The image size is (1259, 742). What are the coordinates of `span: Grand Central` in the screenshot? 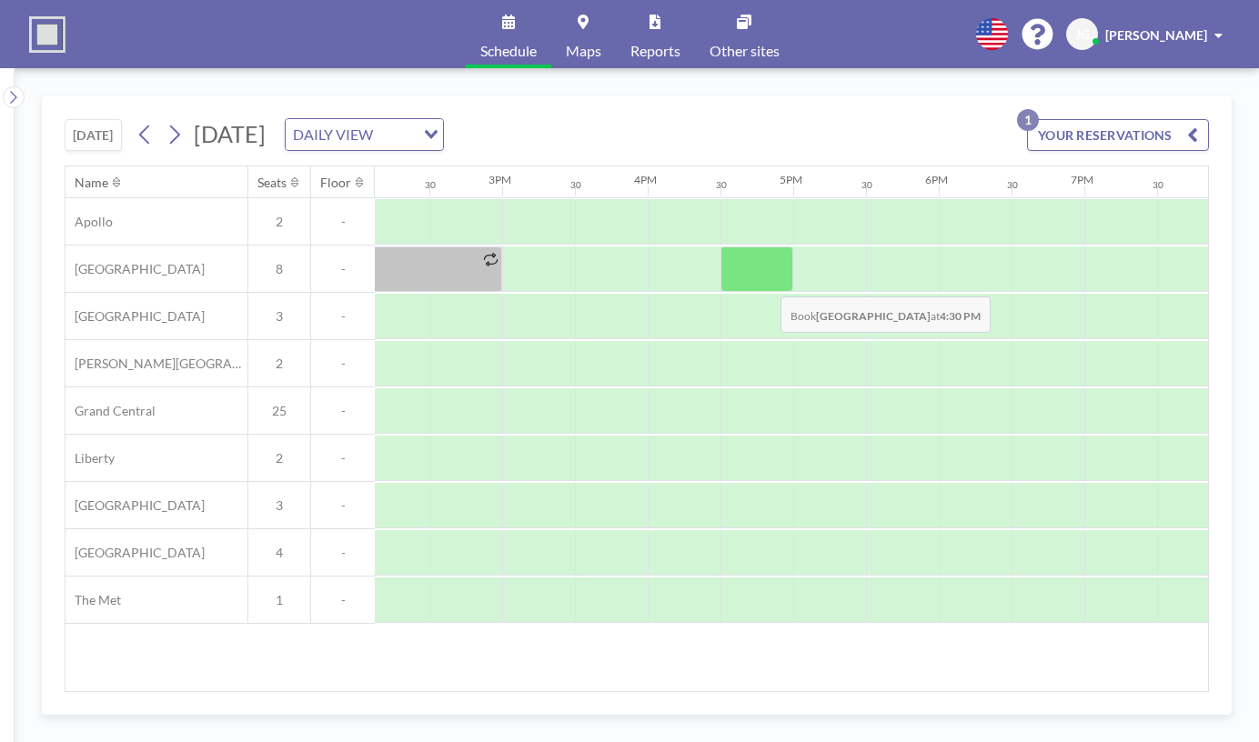 It's located at (110, 411).